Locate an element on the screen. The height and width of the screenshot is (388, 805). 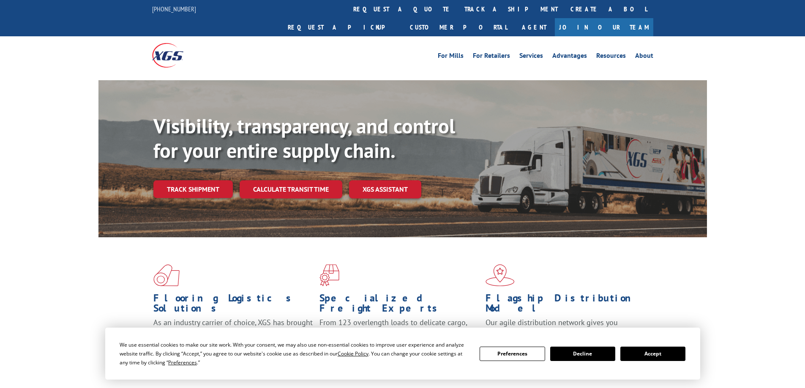
a: For Retailers is located at coordinates (491, 57).